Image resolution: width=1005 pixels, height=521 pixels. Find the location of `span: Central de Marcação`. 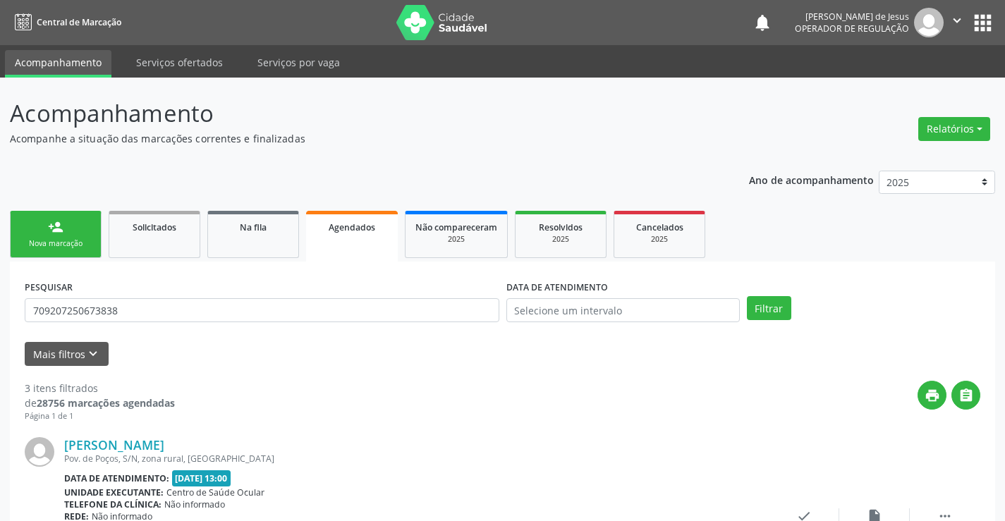

span: Central de Marcação is located at coordinates (79, 22).